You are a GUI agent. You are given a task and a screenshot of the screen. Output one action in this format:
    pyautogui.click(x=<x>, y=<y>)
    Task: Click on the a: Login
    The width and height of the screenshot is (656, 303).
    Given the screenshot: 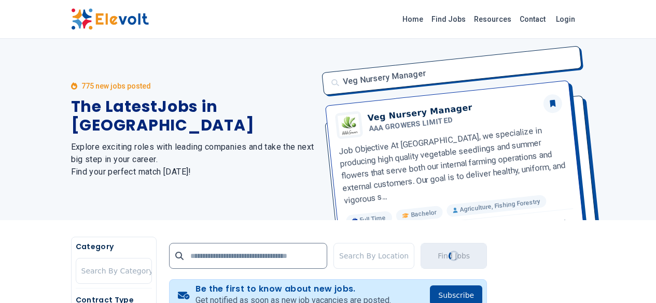 What is the action you would take?
    pyautogui.click(x=565, y=19)
    